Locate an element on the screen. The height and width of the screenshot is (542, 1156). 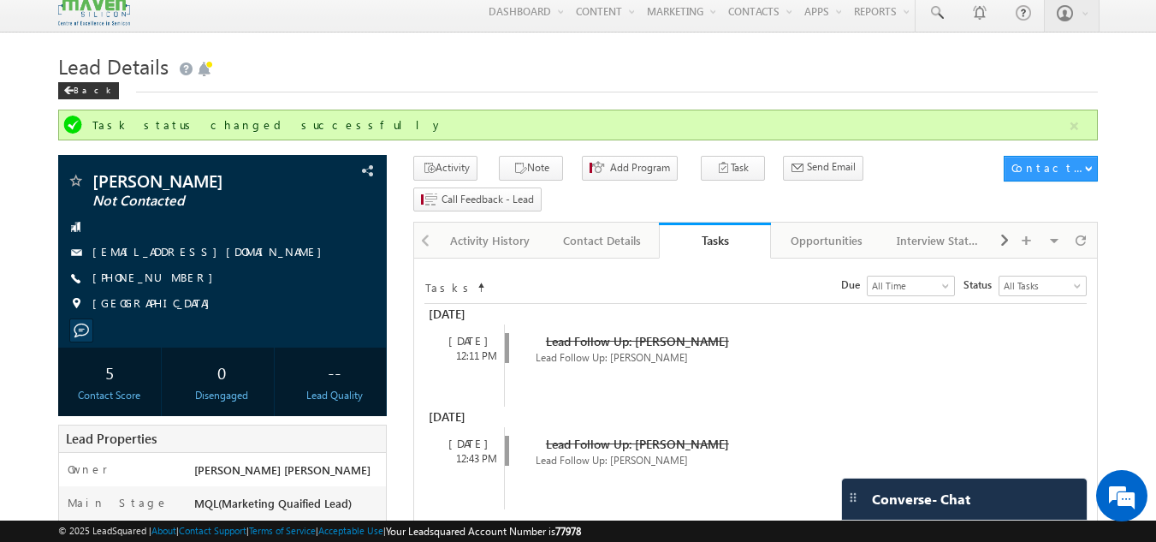
label: Owner is located at coordinates (87, 469).